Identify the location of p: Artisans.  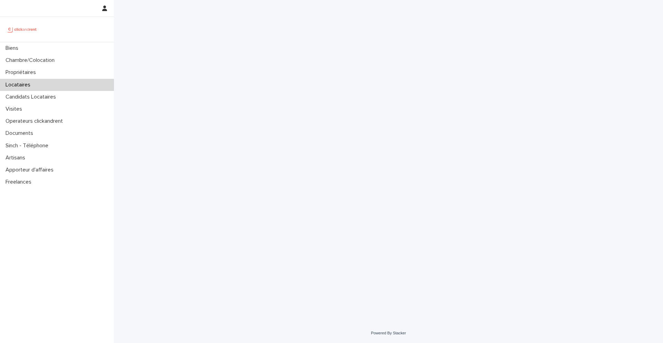
(17, 157).